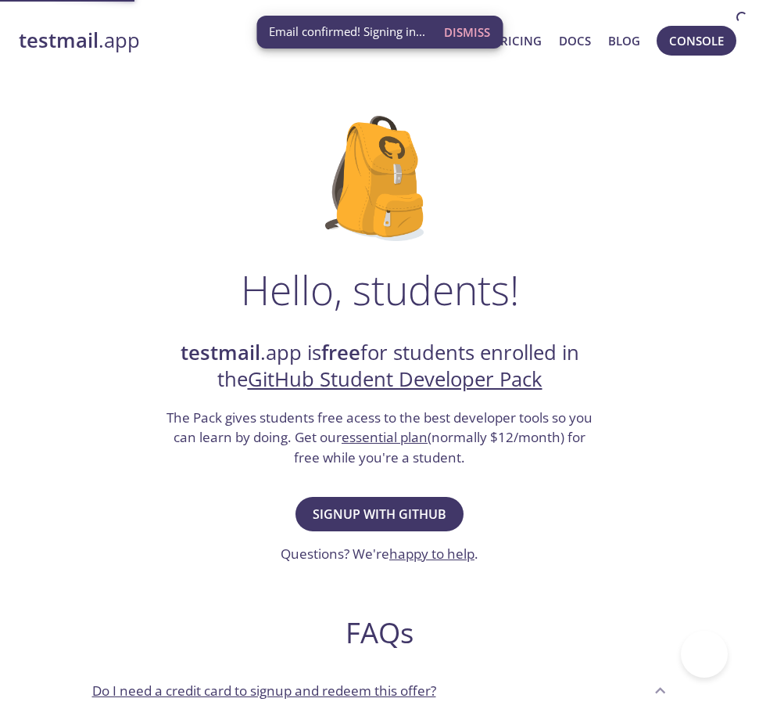 The image size is (759, 709). Describe the element at coordinates (697, 41) in the screenshot. I see `button: Console` at that location.